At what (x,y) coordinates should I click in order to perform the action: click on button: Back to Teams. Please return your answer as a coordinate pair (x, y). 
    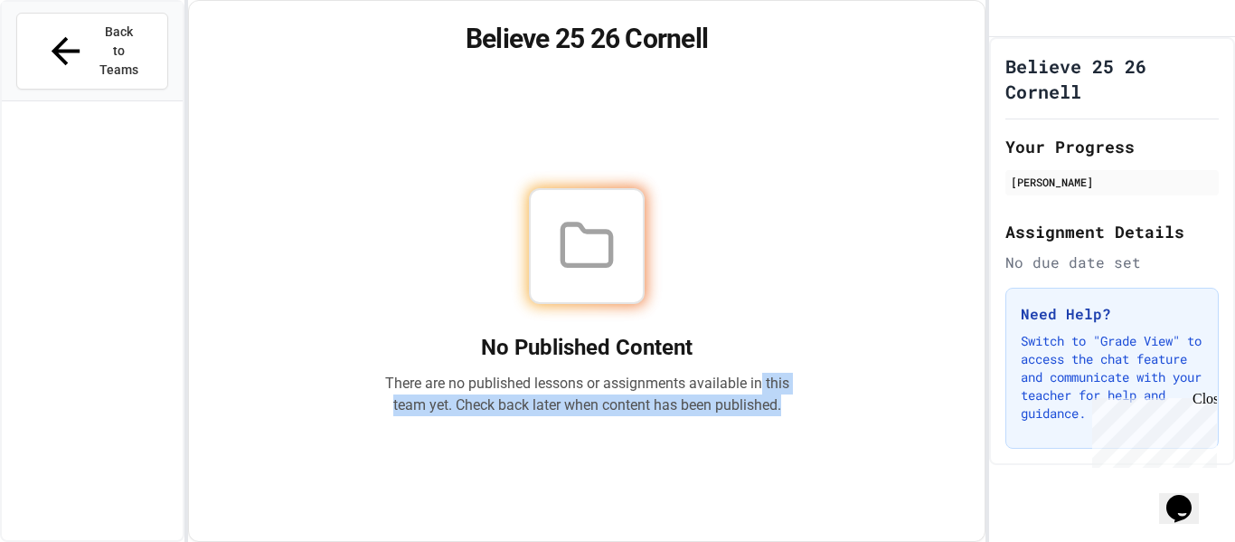
    Looking at the image, I should click on (92, 51).